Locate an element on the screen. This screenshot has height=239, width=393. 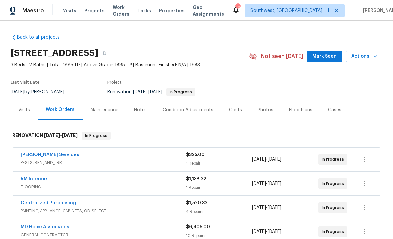
div: Costs is located at coordinates (236, 110).